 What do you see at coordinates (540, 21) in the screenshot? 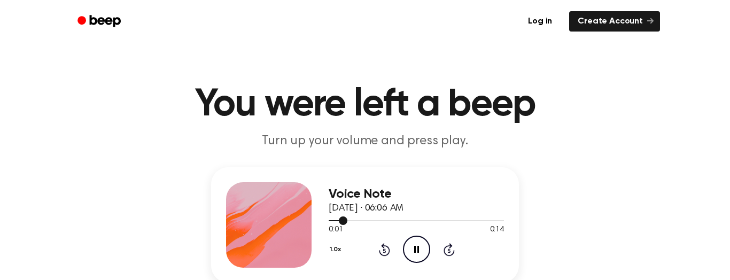
I see `a: Log in` at bounding box center [540, 21].